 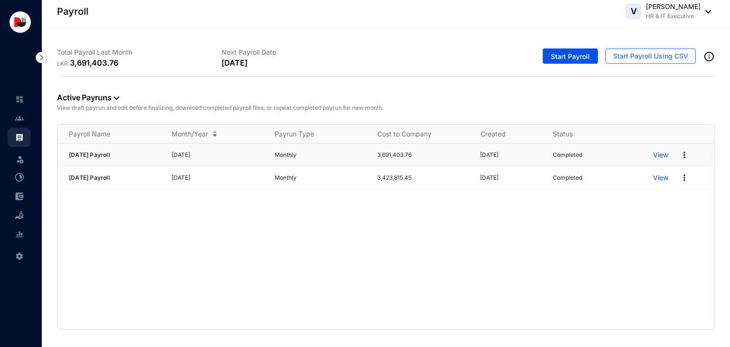 I want to click on span: Start Payroll Using CSV, so click(x=651, y=56).